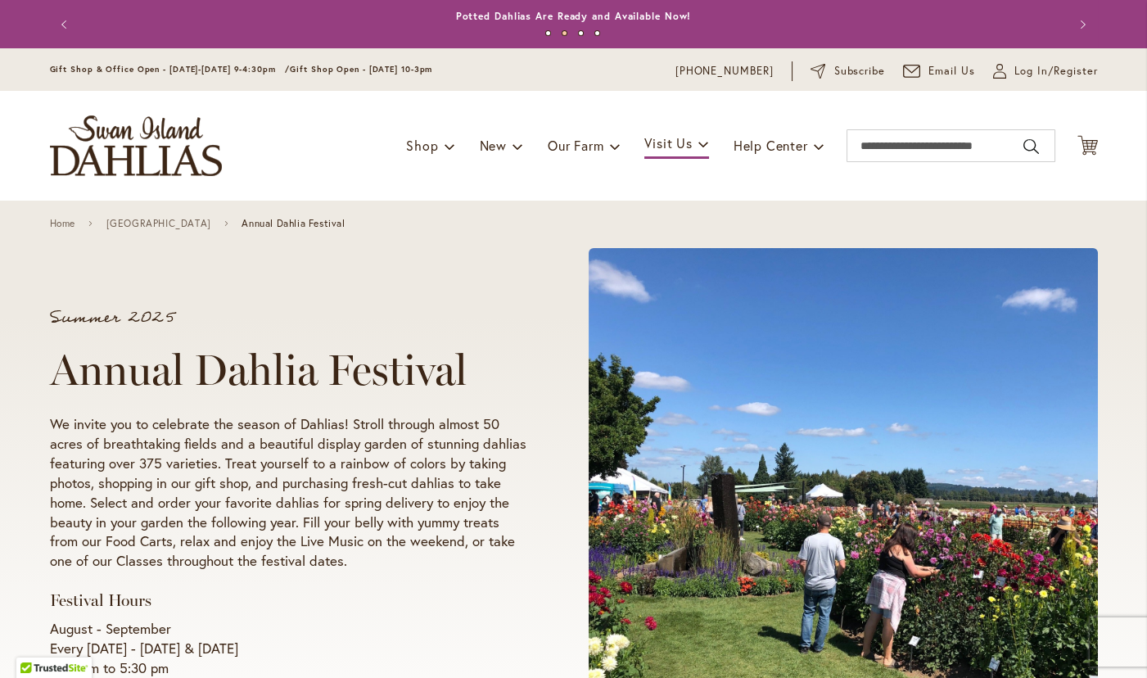 The width and height of the screenshot is (1147, 678). I want to click on span: Visit Us, so click(668, 142).